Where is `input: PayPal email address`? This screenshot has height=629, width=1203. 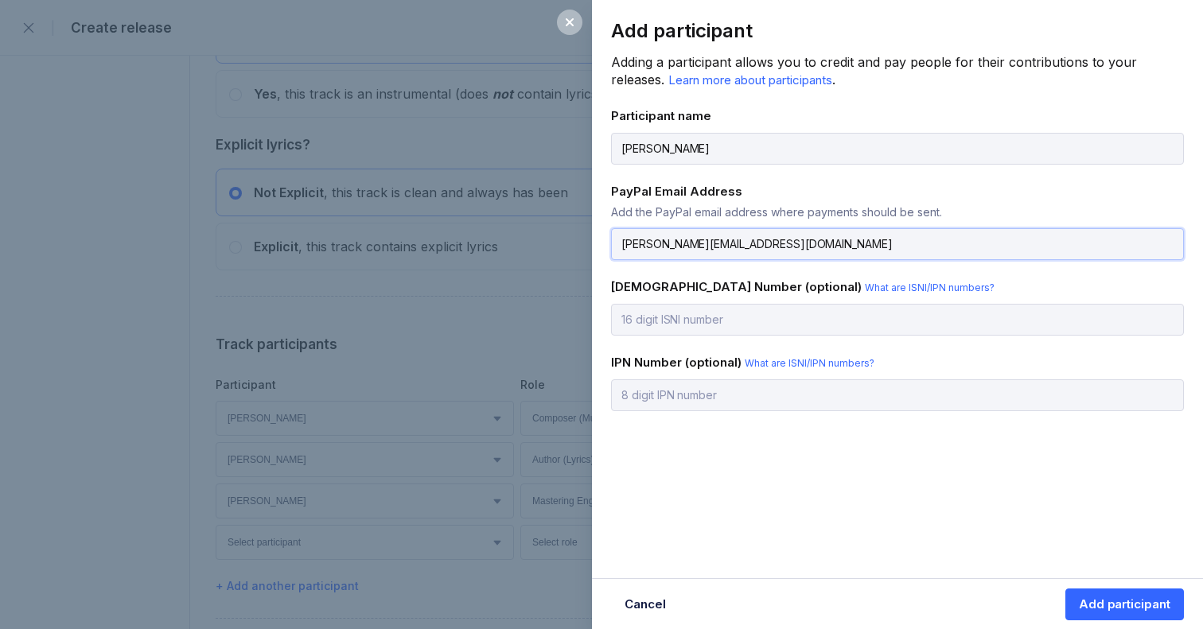 input: PayPal email address is located at coordinates (897, 244).